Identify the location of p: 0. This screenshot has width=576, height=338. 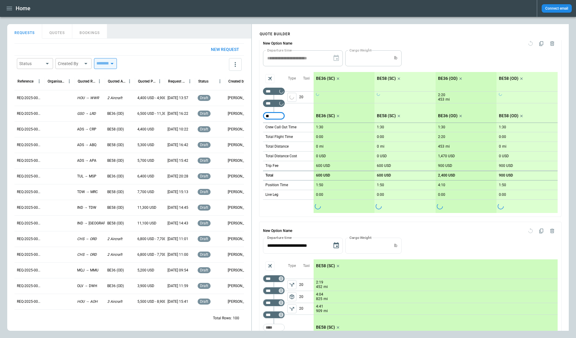
(500, 146).